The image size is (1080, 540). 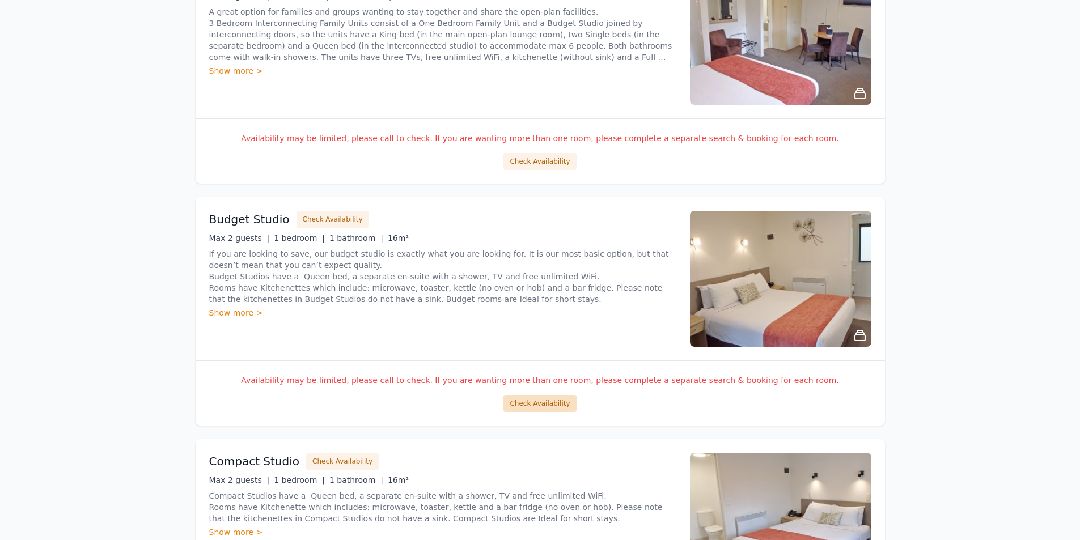 What do you see at coordinates (443, 507) in the screenshot?
I see `p: Compact Studios have a Queen bed, a separate en-suite with a shower, TV and free unlimited WiFi. ...` at bounding box center [443, 507].